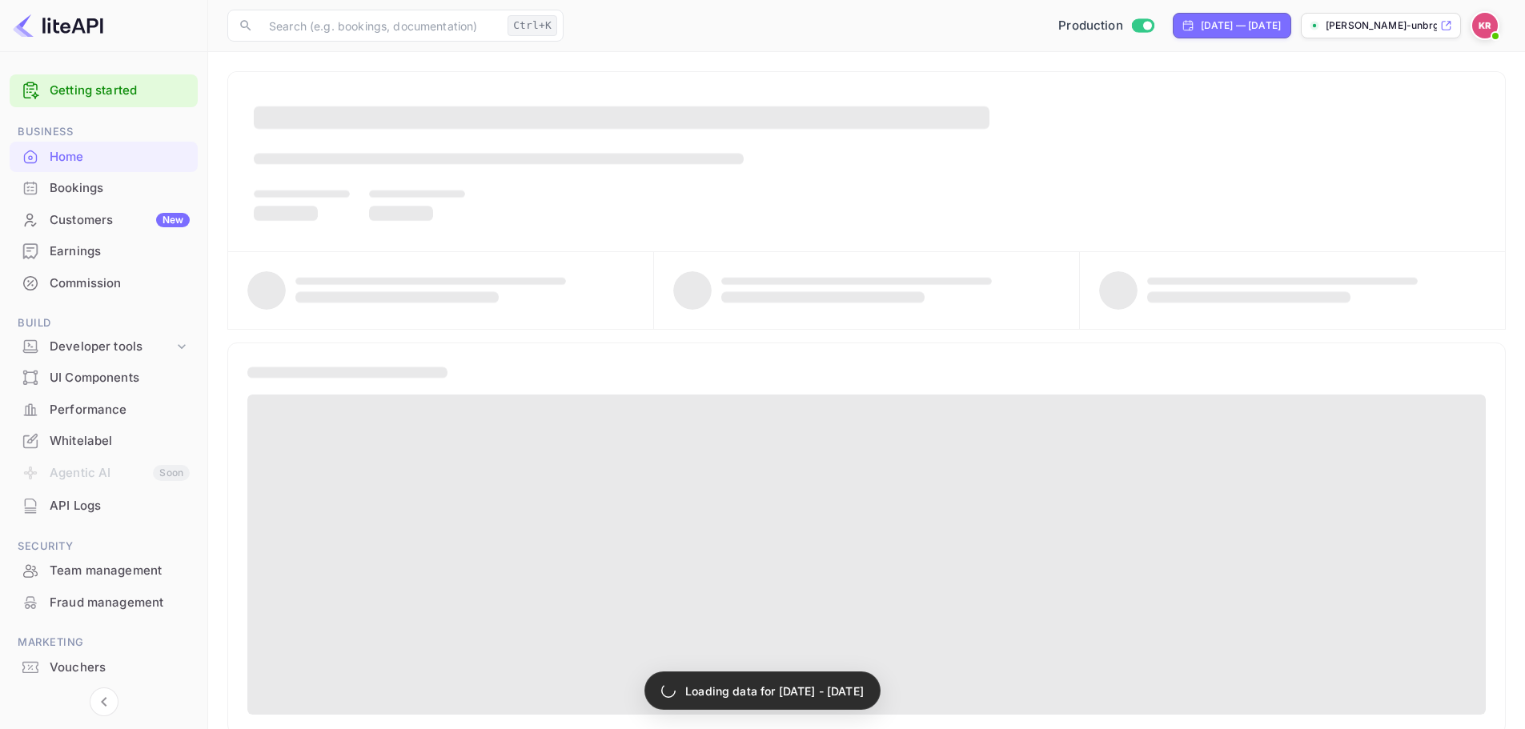  What do you see at coordinates (119, 90) in the screenshot?
I see `a: Getting started` at bounding box center [119, 90].